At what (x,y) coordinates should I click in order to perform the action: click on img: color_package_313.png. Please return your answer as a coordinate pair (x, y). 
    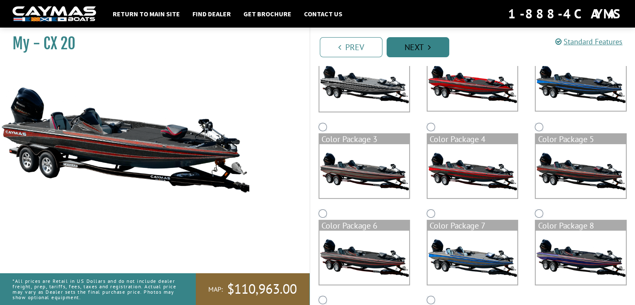
    Looking at the image, I should click on (581, 84).